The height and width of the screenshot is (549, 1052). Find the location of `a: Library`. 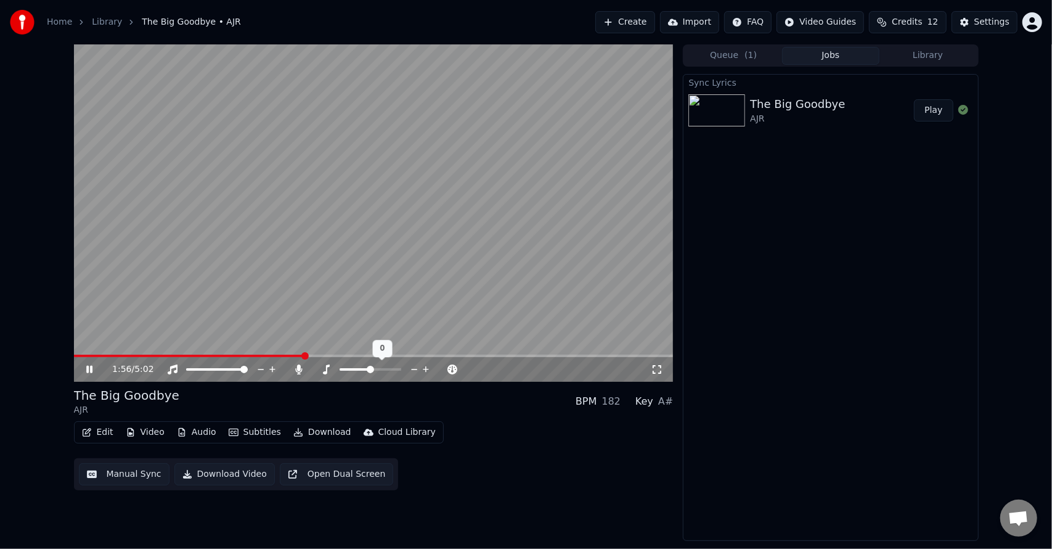

a: Library is located at coordinates (107, 22).